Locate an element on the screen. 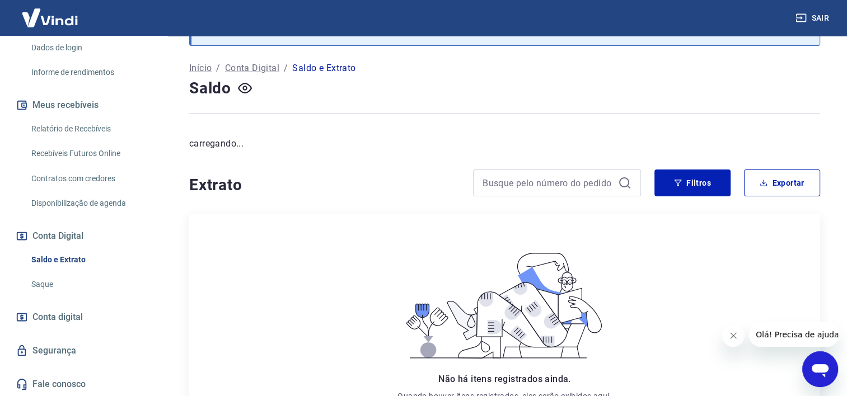  a: Disponibilização de agenda is located at coordinates (90, 203).